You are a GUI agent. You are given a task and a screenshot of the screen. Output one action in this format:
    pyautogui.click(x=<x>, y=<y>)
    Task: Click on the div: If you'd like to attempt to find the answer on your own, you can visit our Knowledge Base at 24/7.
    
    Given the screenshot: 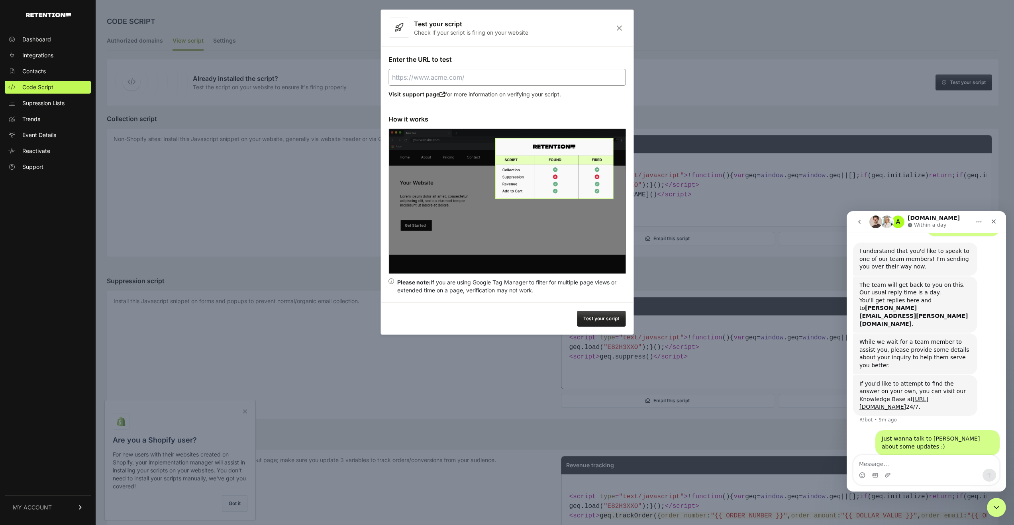 What is the action you would take?
    pyautogui.click(x=69, y=185)
    